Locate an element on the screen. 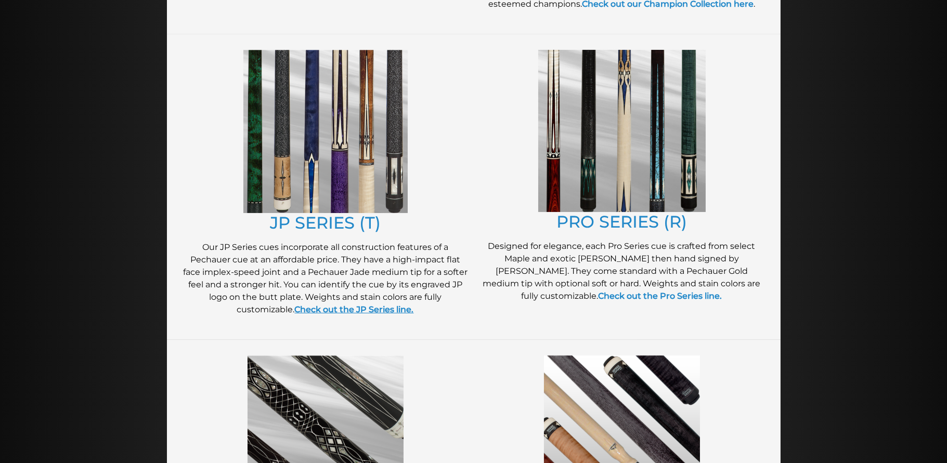  a: Check out the Pro Series line. is located at coordinates (660, 296).